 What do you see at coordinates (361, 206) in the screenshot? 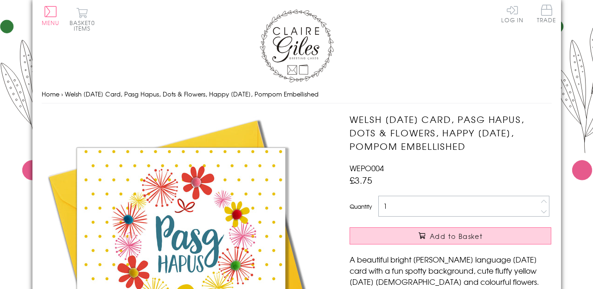
I see `label: Quantity` at bounding box center [361, 206].